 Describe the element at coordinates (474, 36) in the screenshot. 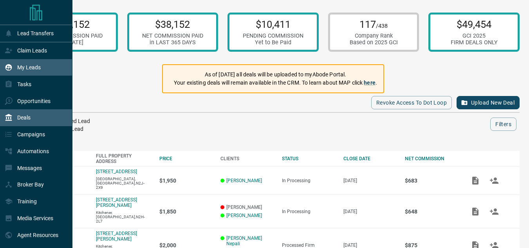

I see `div: GCI 2025` at that location.